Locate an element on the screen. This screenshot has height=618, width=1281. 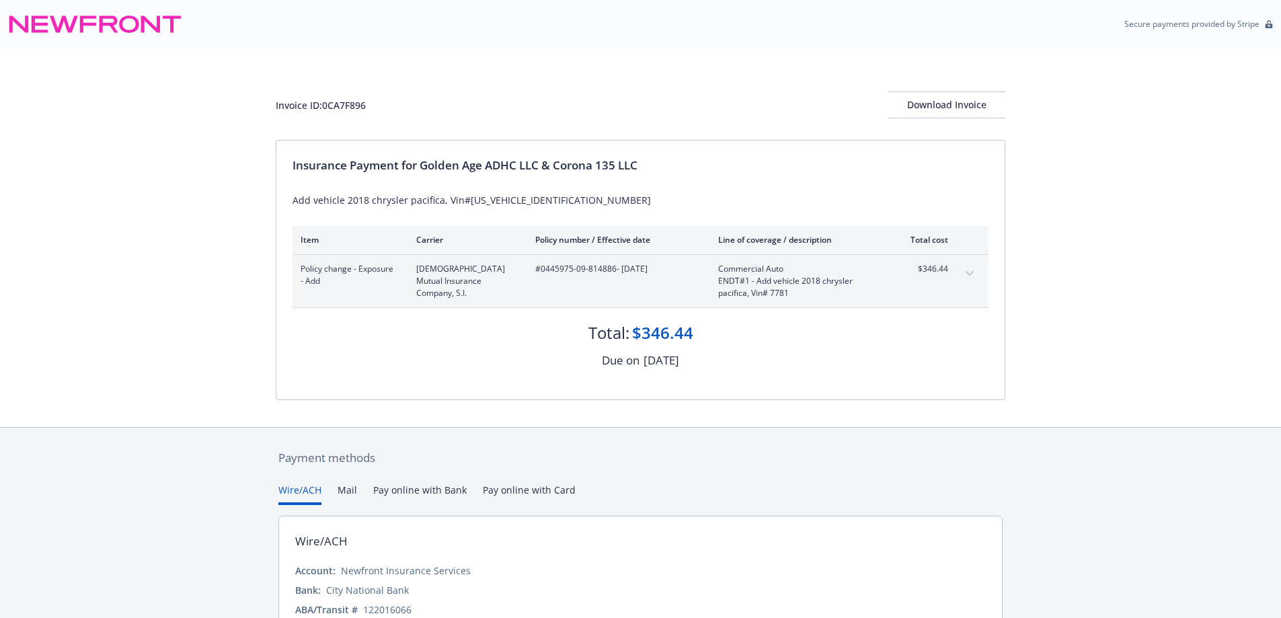
button: Pay online with Bank is located at coordinates (420, 494).